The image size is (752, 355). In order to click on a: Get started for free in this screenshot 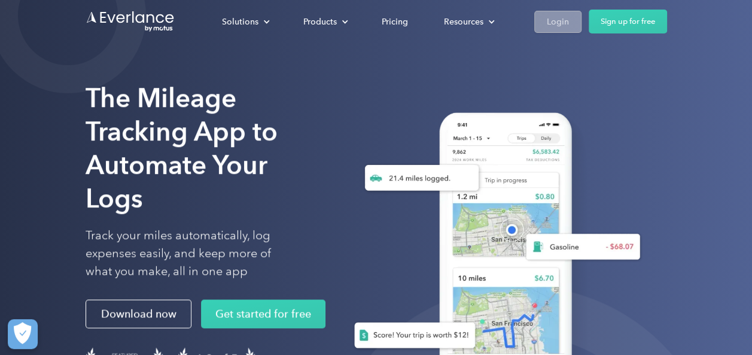, I will do `click(263, 315)`.